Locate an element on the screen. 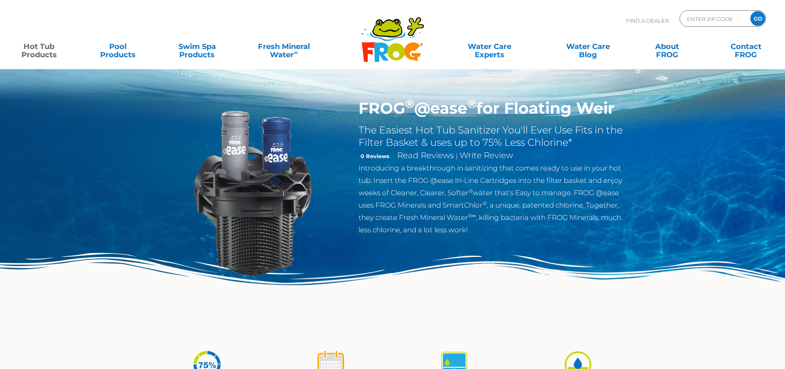 The width and height of the screenshot is (785, 369). h2: The Easiest Hot Tub Sanitizer You'll Ever Use Fits in the Filter Basket & uses up to 75% Less Chl... is located at coordinates (493, 136).